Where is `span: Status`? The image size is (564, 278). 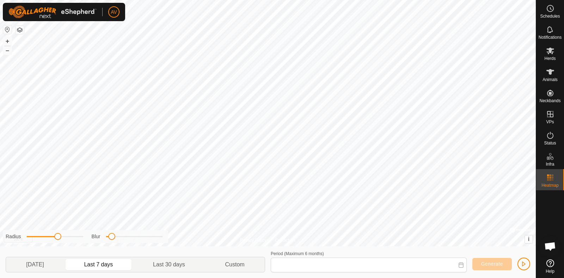
span: Status is located at coordinates (550, 143).